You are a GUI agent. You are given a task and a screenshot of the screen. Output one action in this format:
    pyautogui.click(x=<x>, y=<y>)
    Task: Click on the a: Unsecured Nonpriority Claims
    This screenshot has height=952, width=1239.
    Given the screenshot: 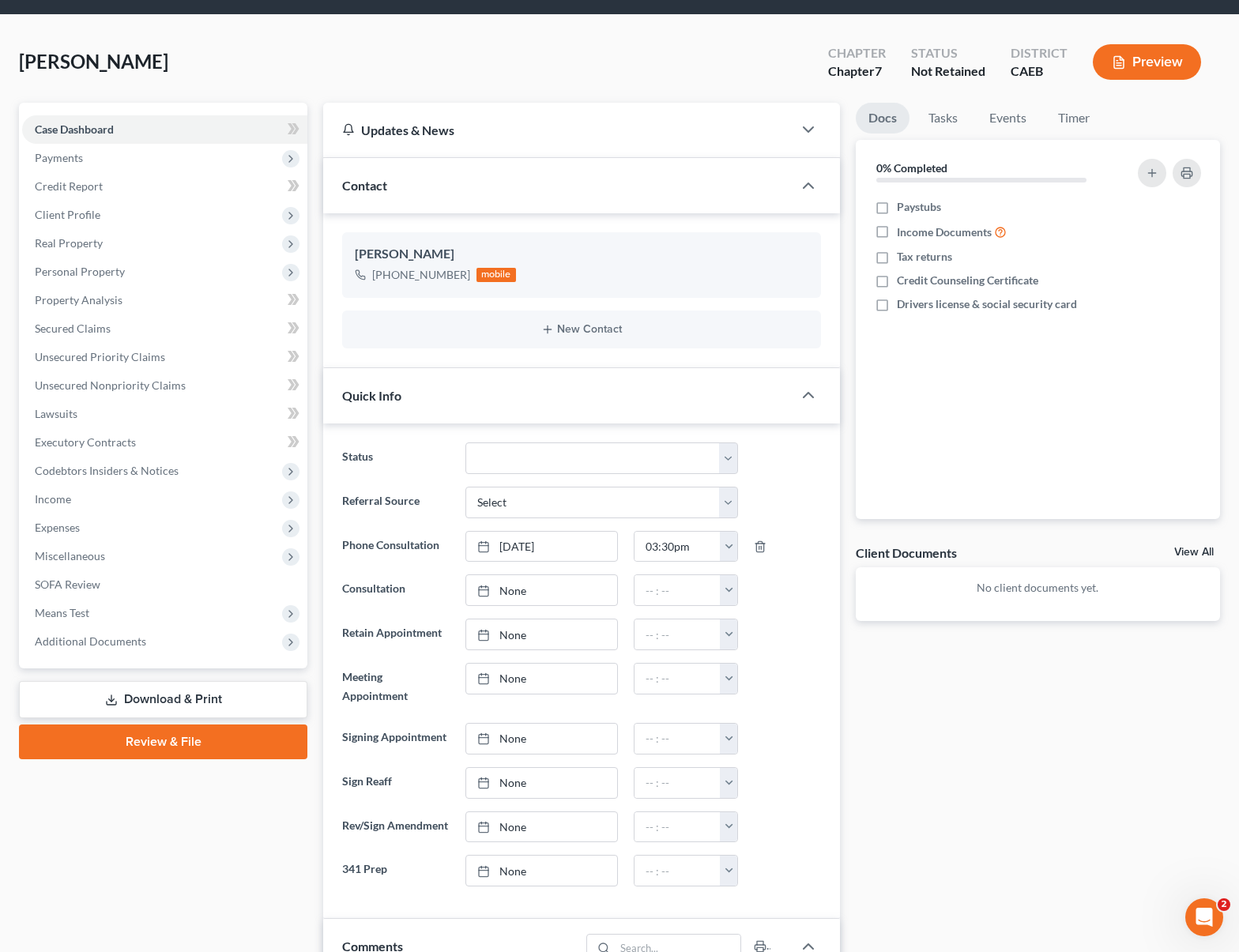 What is the action you would take?
    pyautogui.click(x=165, y=386)
    